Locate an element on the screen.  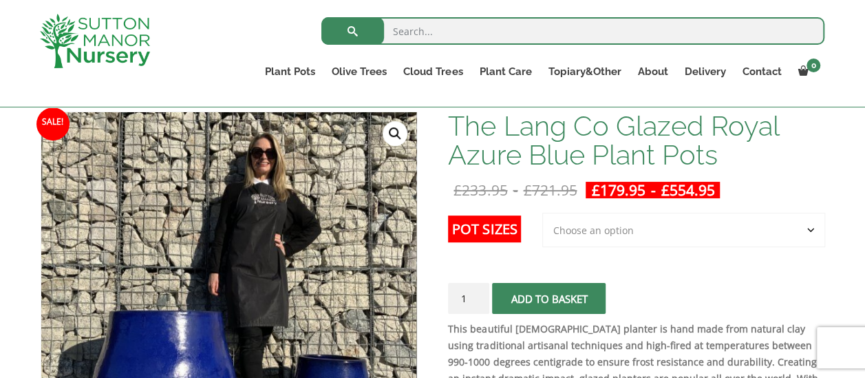
a: Contact is located at coordinates (761, 72).